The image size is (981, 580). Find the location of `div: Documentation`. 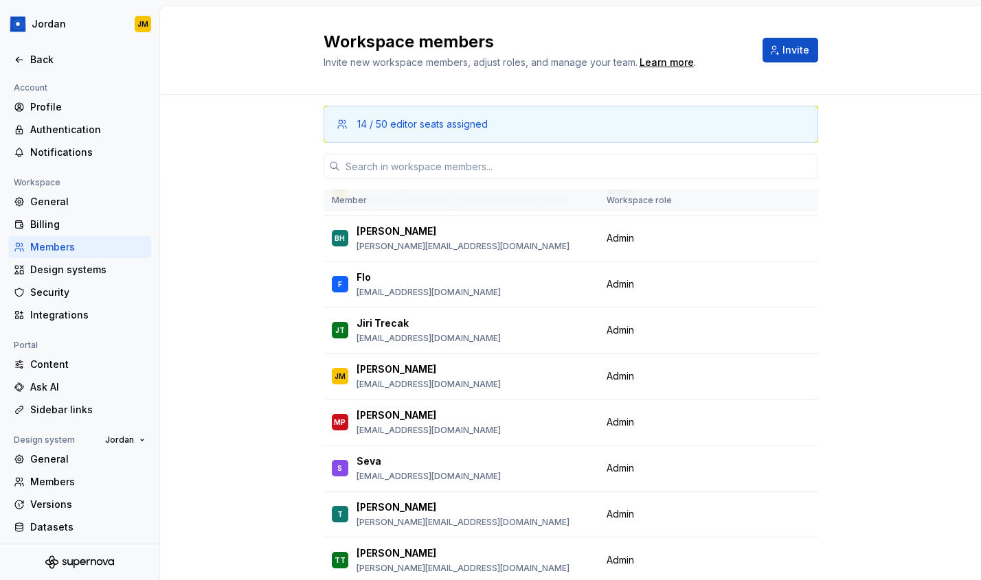

div: Documentation is located at coordinates (88, 550).